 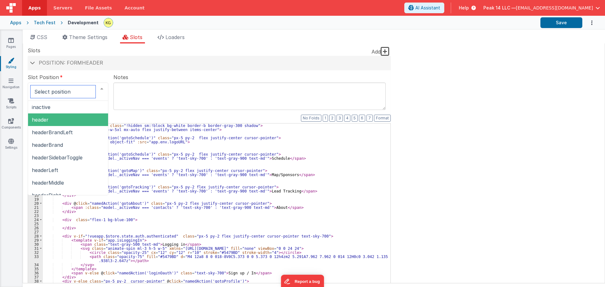 What do you see at coordinates (370, 118) in the screenshot?
I see `button: 7` at bounding box center [370, 118].